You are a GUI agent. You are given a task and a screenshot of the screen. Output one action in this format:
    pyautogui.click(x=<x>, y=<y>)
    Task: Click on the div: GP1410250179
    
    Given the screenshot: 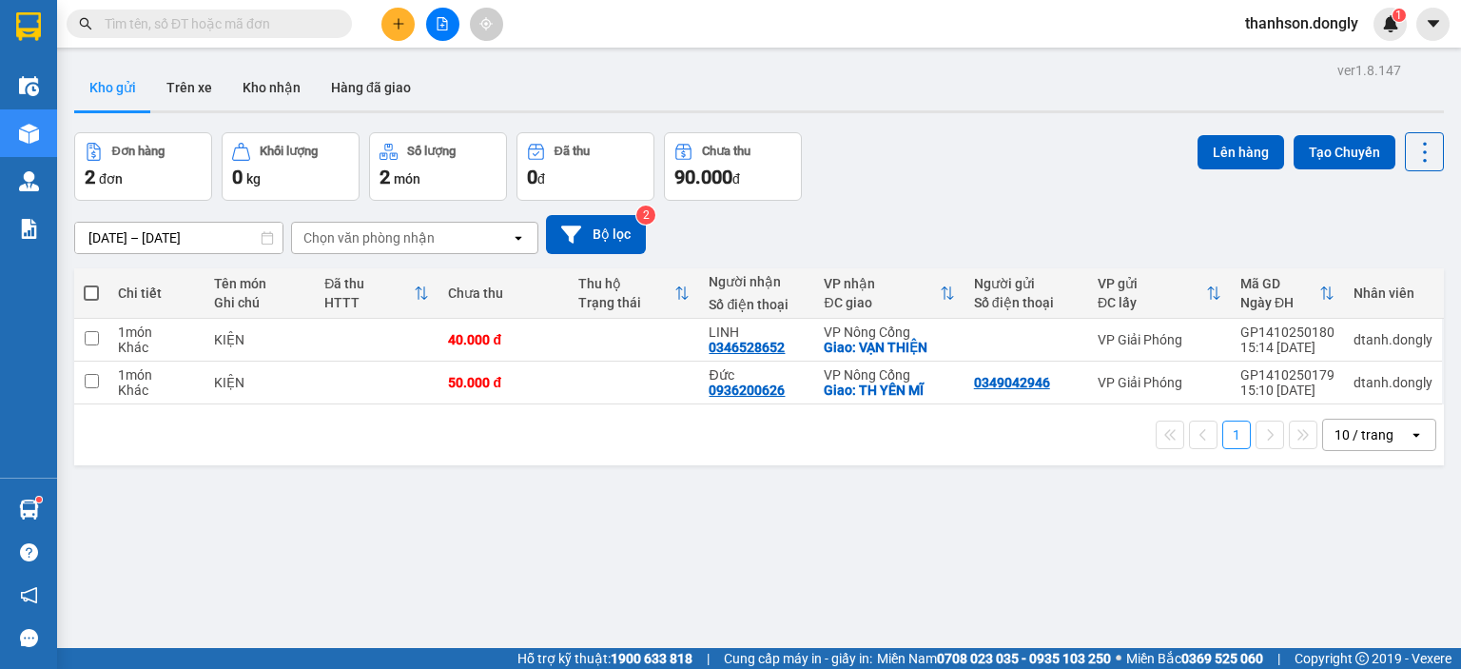 What is the action you would take?
    pyautogui.click(x=1287, y=375)
    